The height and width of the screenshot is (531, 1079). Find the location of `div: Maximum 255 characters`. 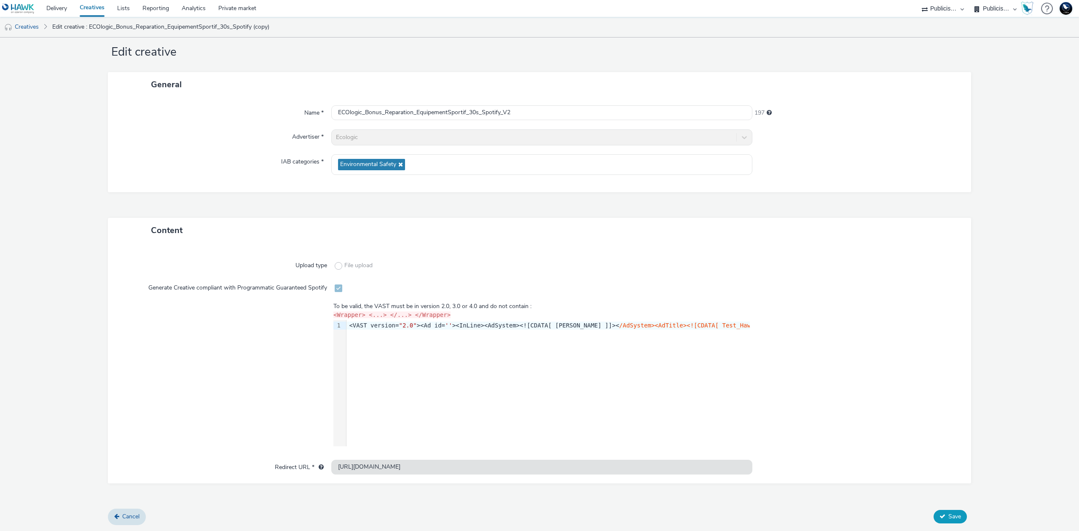

div: Maximum 255 characters is located at coordinates (769, 113).